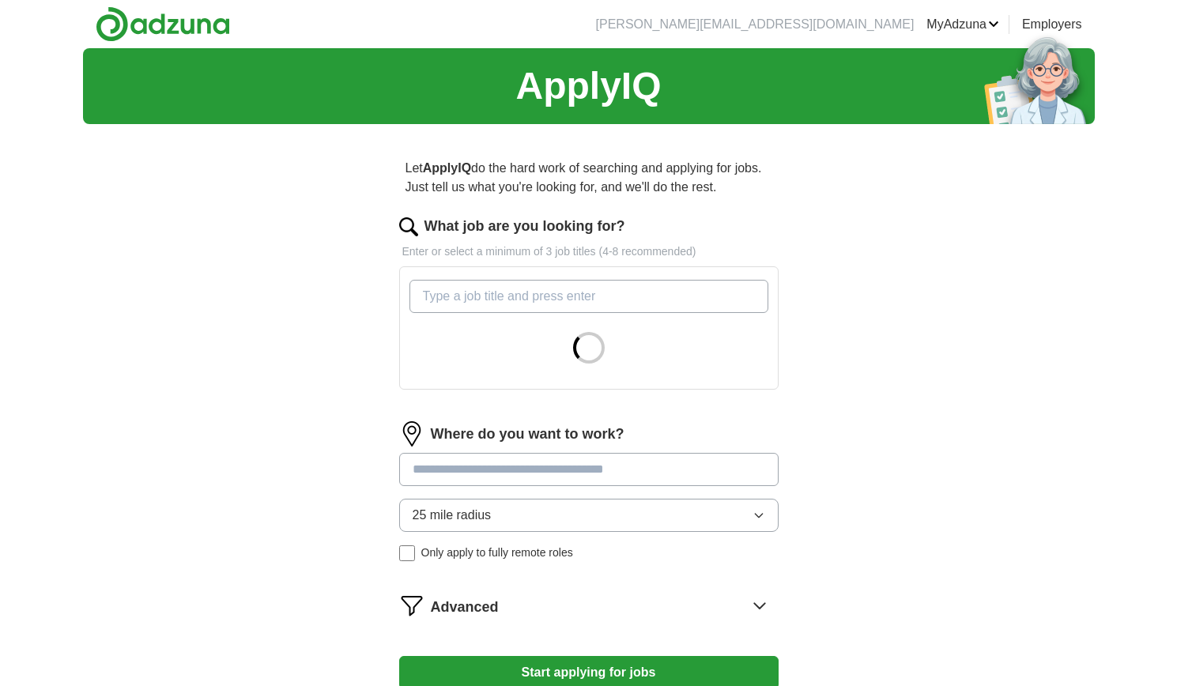 This screenshot has width=1177, height=686. I want to click on span: 25 mile radius, so click(452, 515).